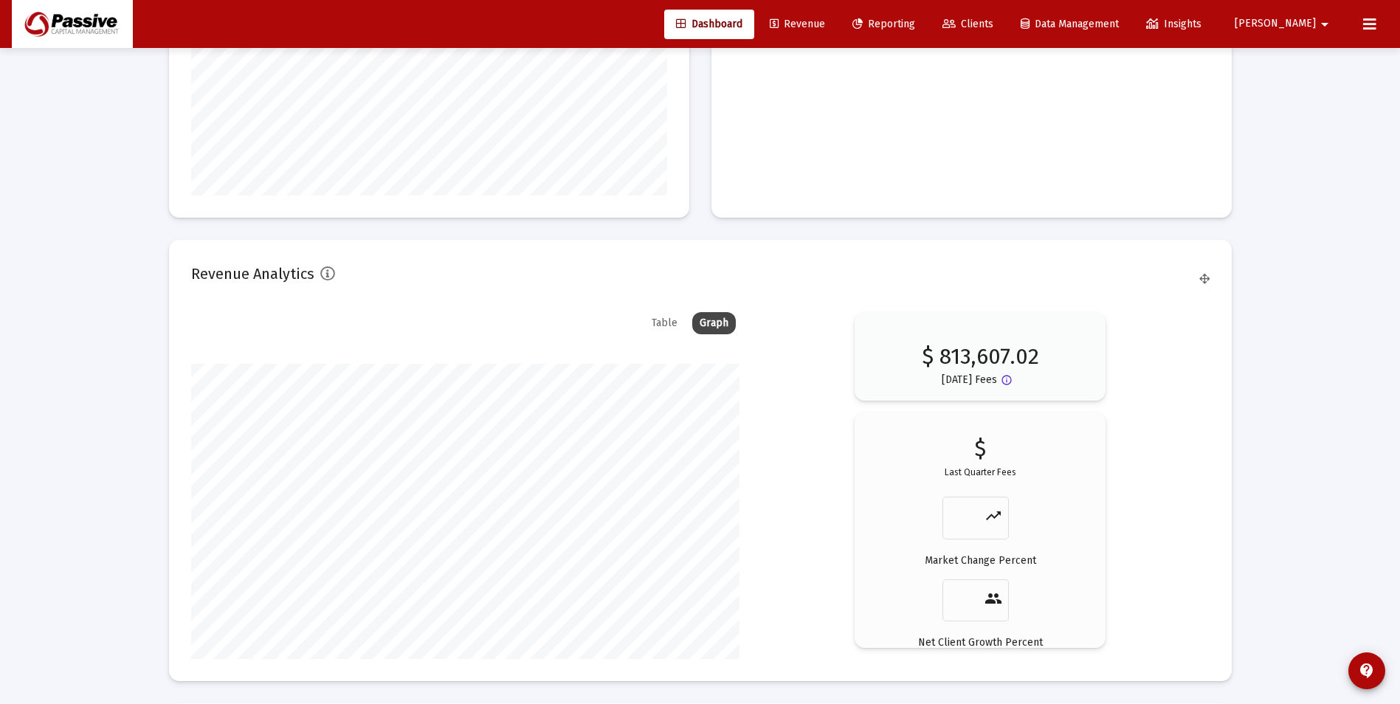  I want to click on span: Dashboard, so click(709, 24).